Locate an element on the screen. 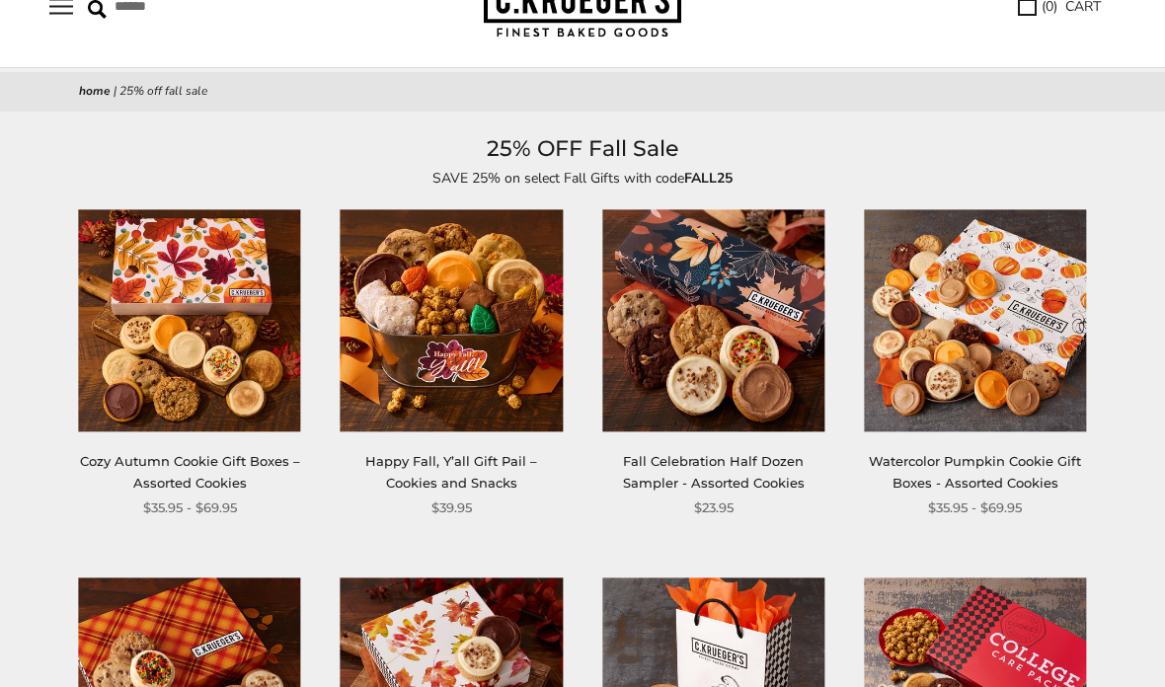 This screenshot has height=687, width=1165. span: 25% OFF Fall Sale is located at coordinates (163, 91).